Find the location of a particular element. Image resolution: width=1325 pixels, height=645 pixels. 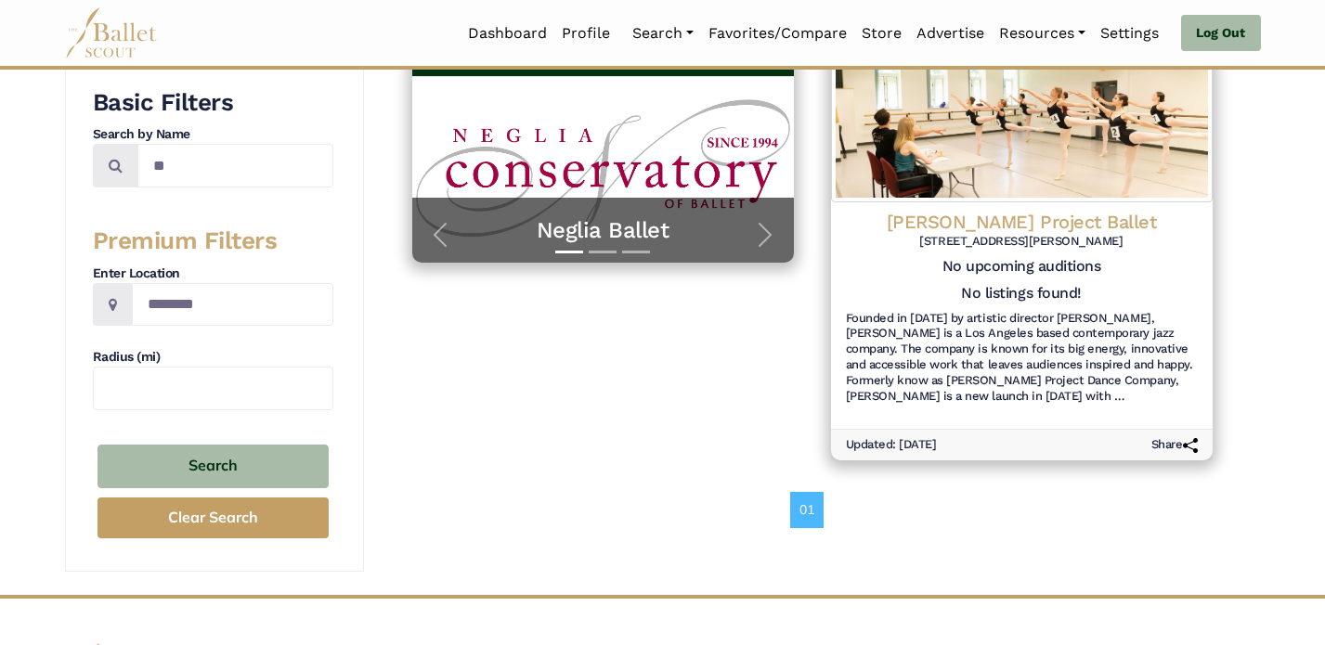

button: Clear Search is located at coordinates (213, 518).